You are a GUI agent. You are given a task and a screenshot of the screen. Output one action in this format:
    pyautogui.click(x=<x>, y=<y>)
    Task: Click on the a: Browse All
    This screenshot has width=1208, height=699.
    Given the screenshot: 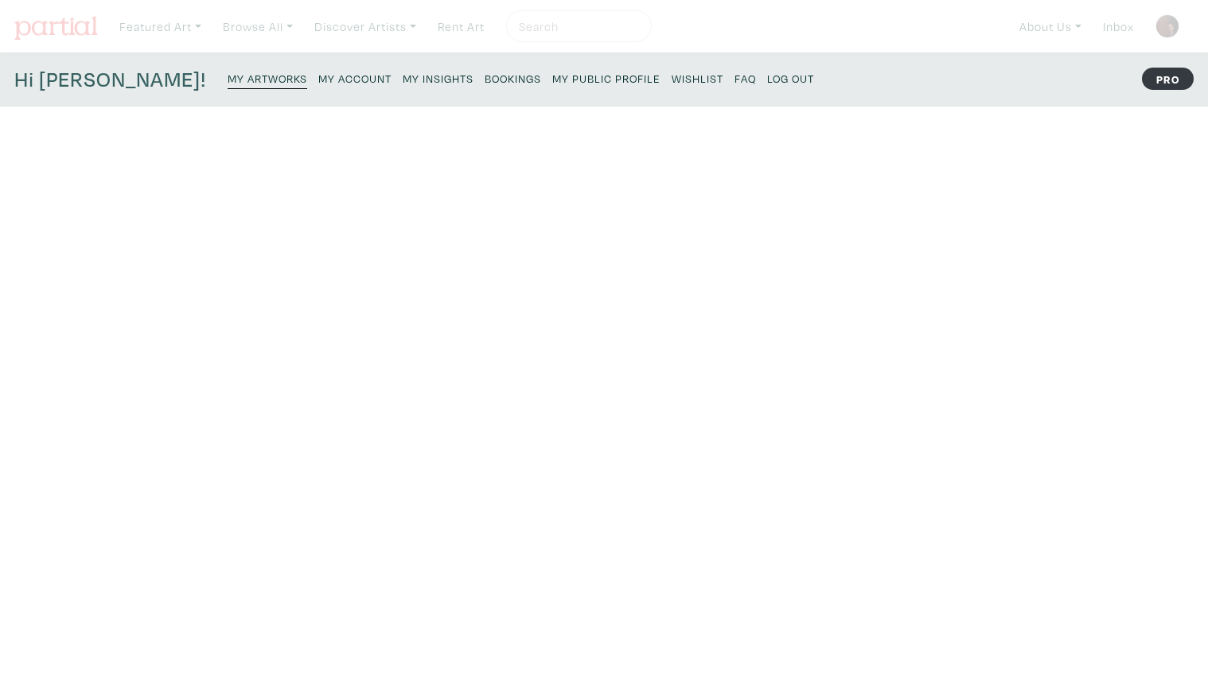 What is the action you would take?
    pyautogui.click(x=258, y=26)
    